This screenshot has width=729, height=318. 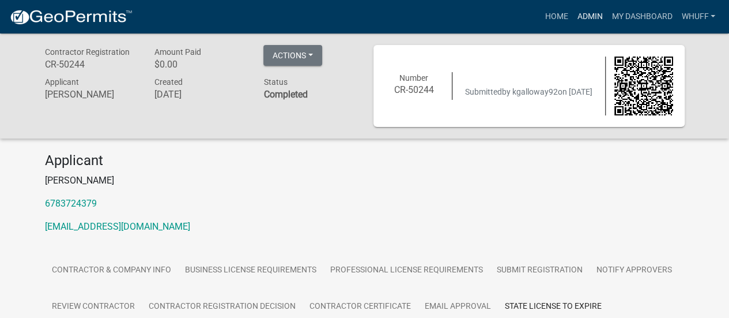 I want to click on a: Professional License Requirements, so click(x=406, y=270).